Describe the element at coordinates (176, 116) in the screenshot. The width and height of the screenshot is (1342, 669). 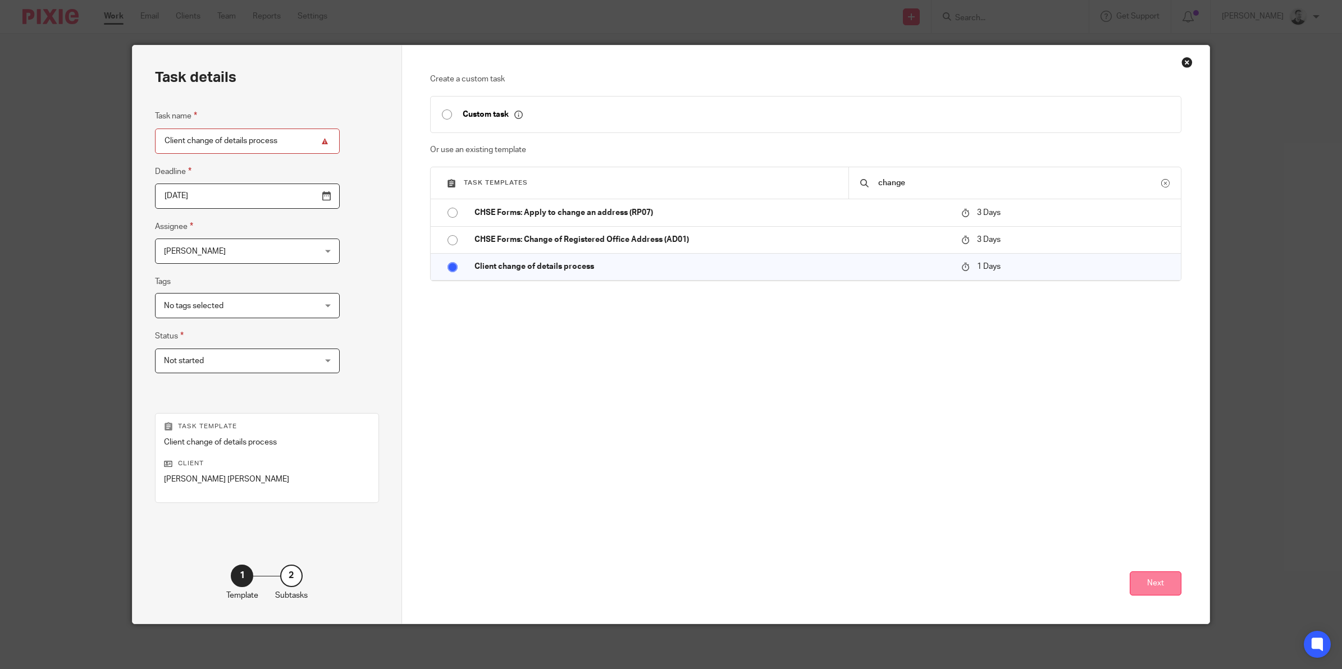
I see `label: Task name` at that location.